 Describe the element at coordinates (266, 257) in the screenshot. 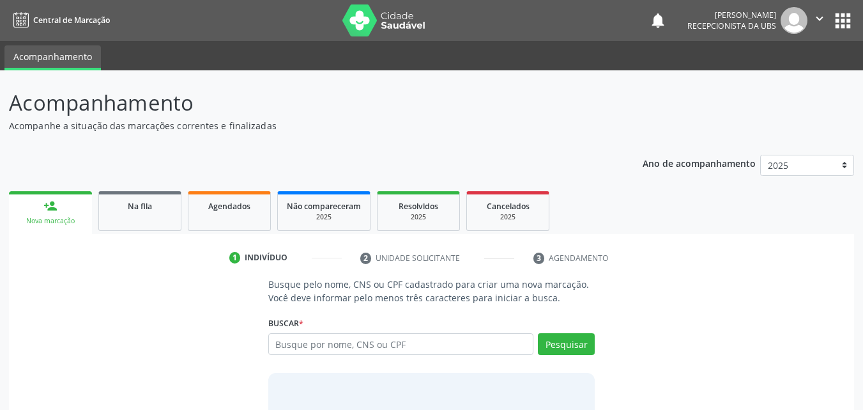

I see `div: Indivíduo` at that location.